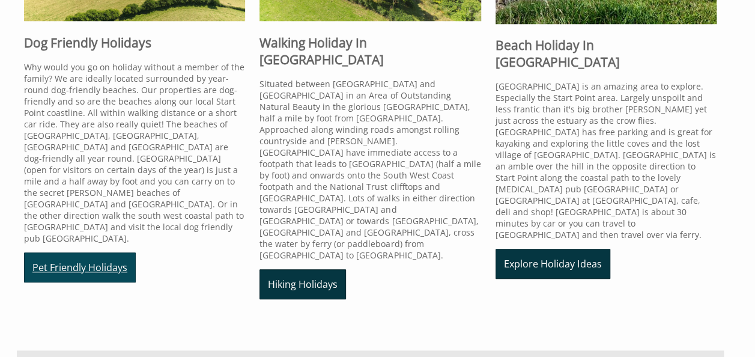  I want to click on a: Explore Holiday Ideas, so click(553, 264).